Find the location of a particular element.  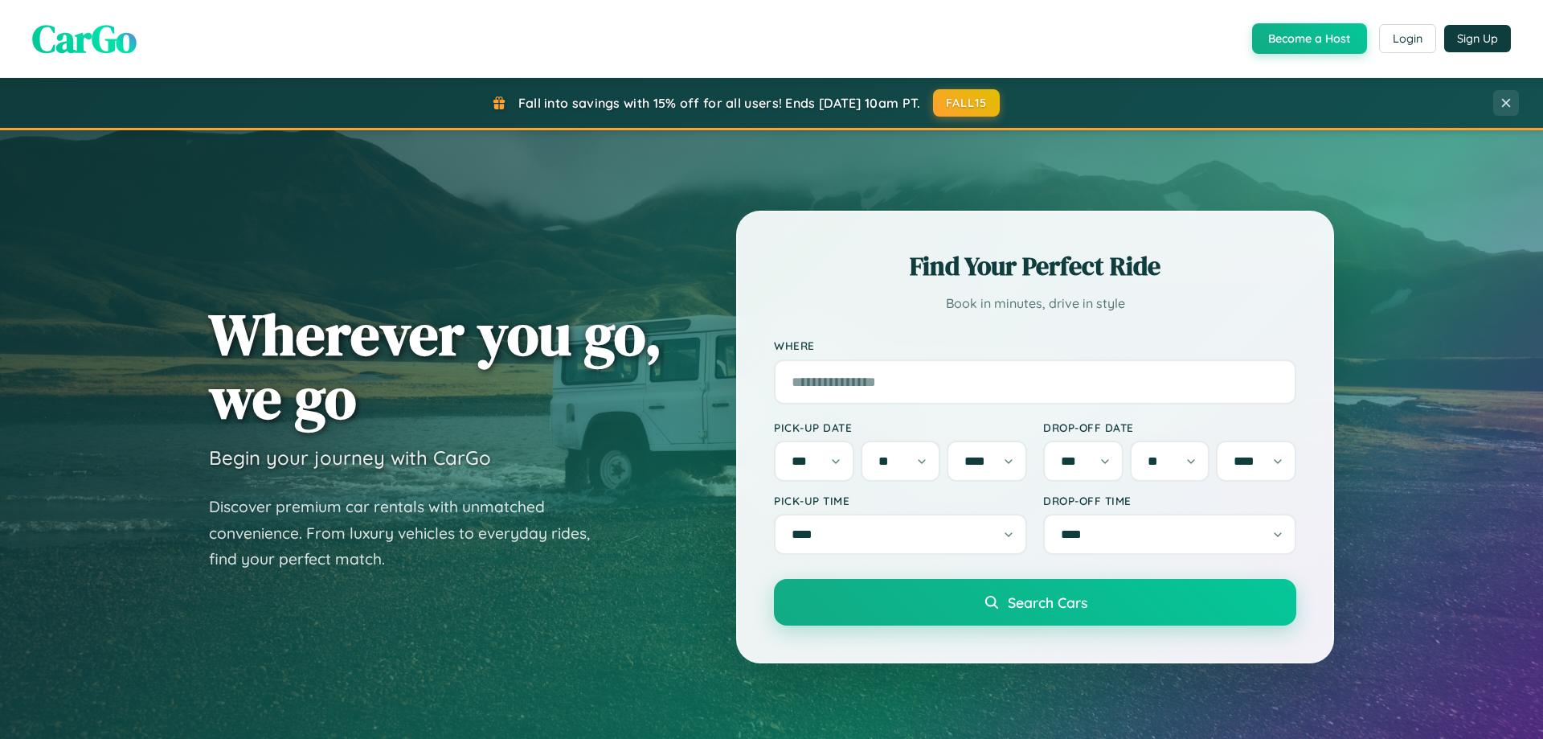

span: CarGo is located at coordinates (84, 39).